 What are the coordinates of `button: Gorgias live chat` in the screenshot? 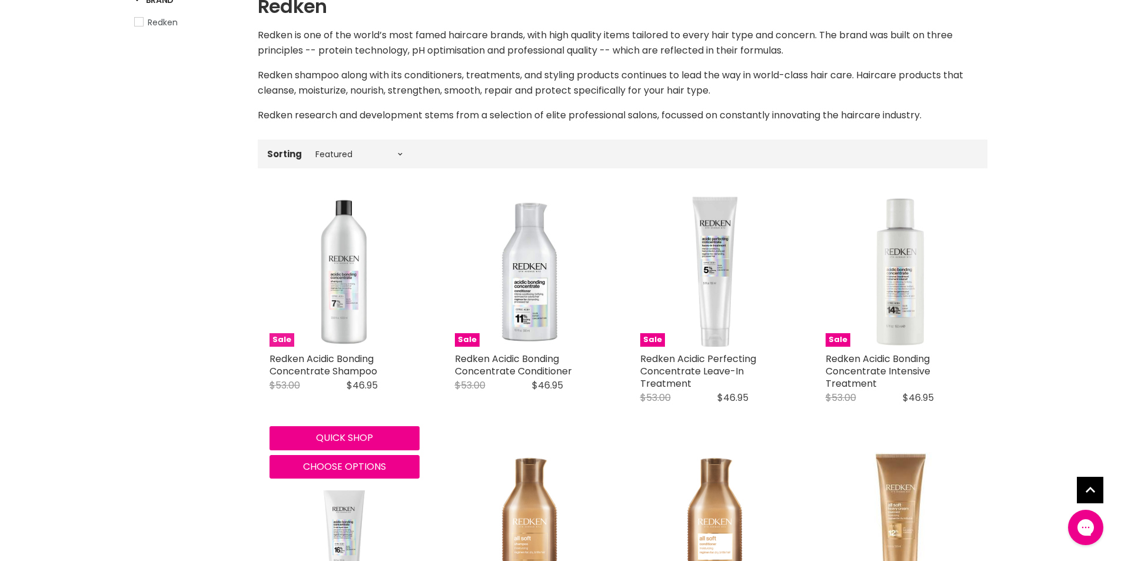 It's located at (24, 22).